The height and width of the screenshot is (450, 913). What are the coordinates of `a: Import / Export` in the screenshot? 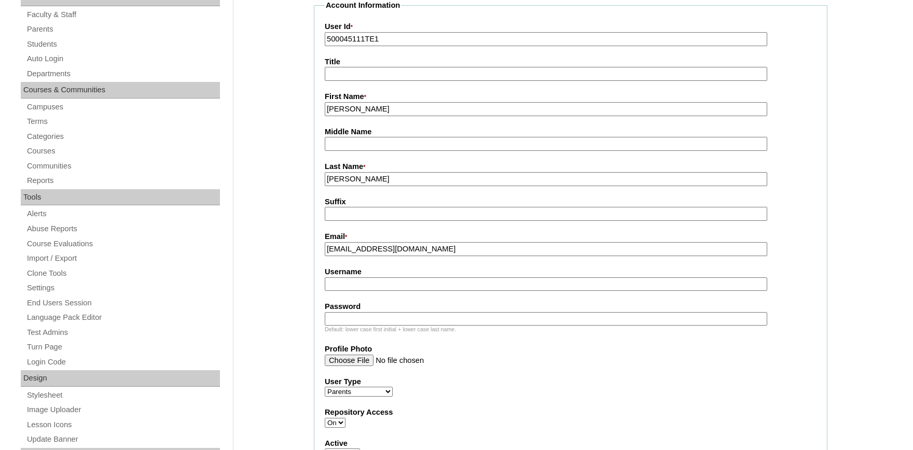 It's located at (123, 258).